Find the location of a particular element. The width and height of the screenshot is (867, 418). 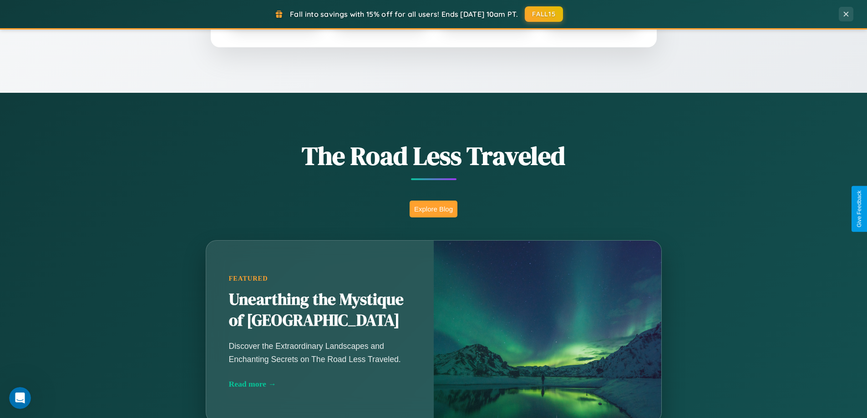

p: Discover the Extraordinary Landscapes and Enchanting Secrets on The Road Less Traveled. is located at coordinates (320, 353).